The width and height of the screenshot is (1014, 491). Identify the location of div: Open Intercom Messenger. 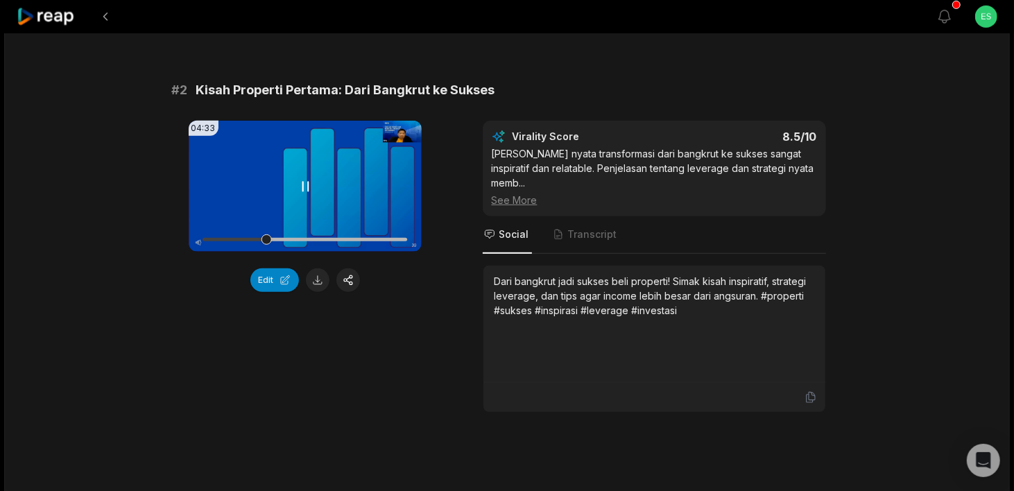
(983, 460).